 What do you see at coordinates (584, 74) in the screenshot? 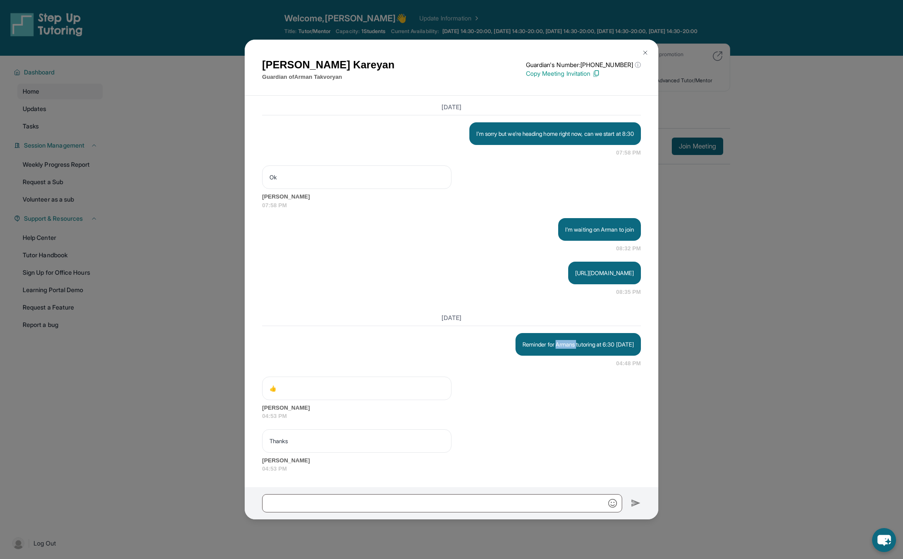
I see `p: Copy Meeting Invitation` at bounding box center [584, 74].